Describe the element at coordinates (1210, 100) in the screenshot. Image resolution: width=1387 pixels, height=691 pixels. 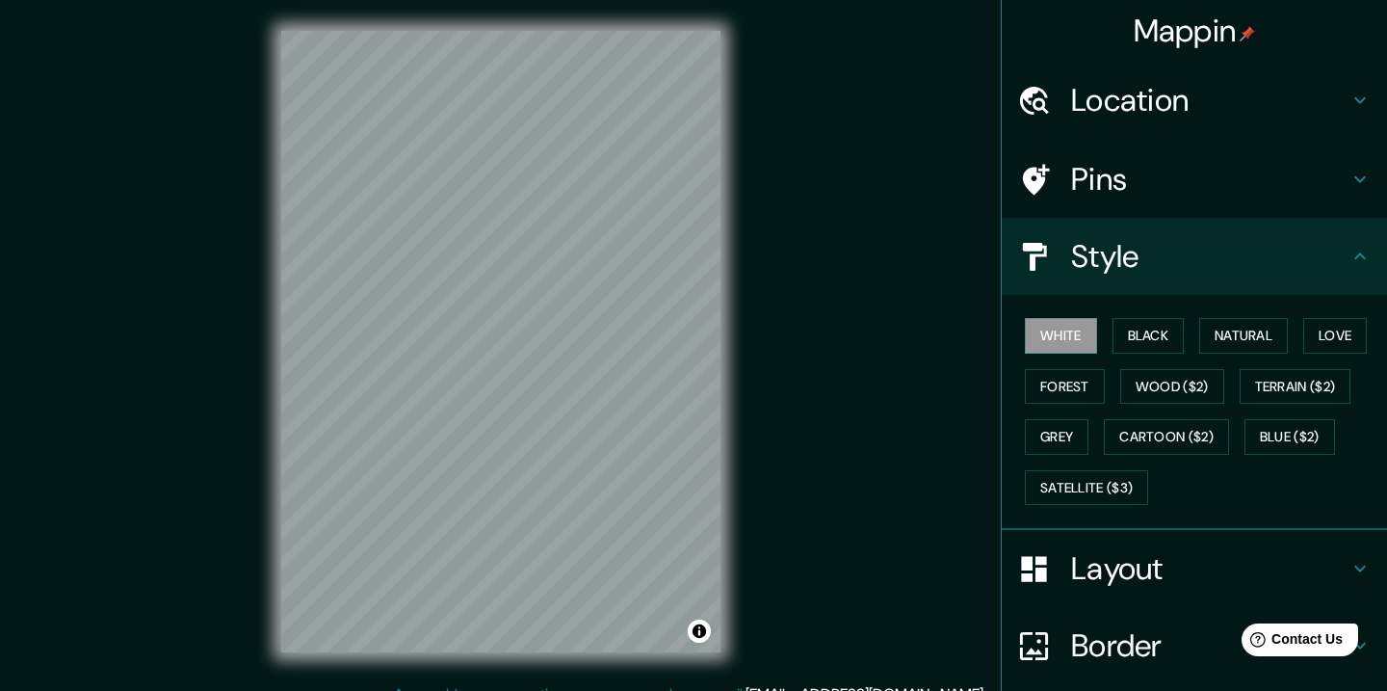
I see `h4: Location` at that location.